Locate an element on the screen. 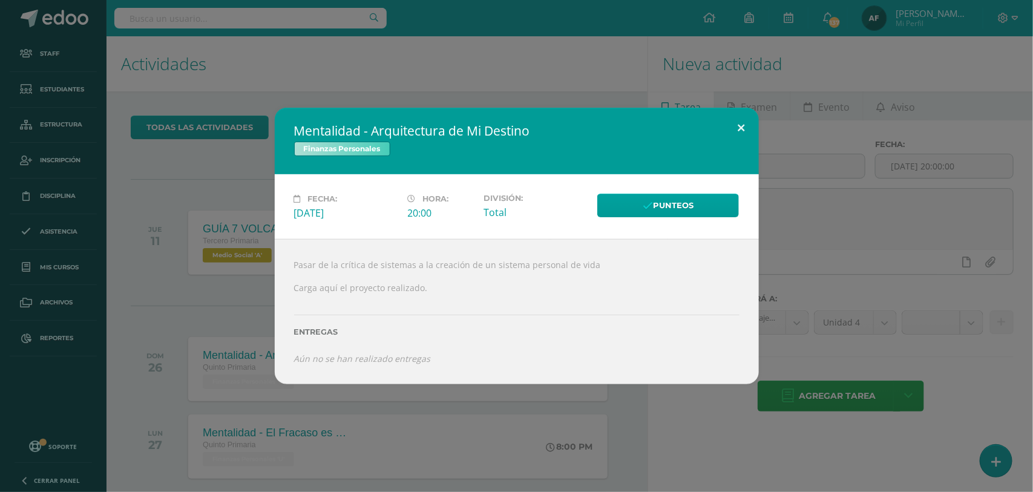 The height and width of the screenshot is (492, 1033). a: Finanzas Personales is located at coordinates (342, 149).